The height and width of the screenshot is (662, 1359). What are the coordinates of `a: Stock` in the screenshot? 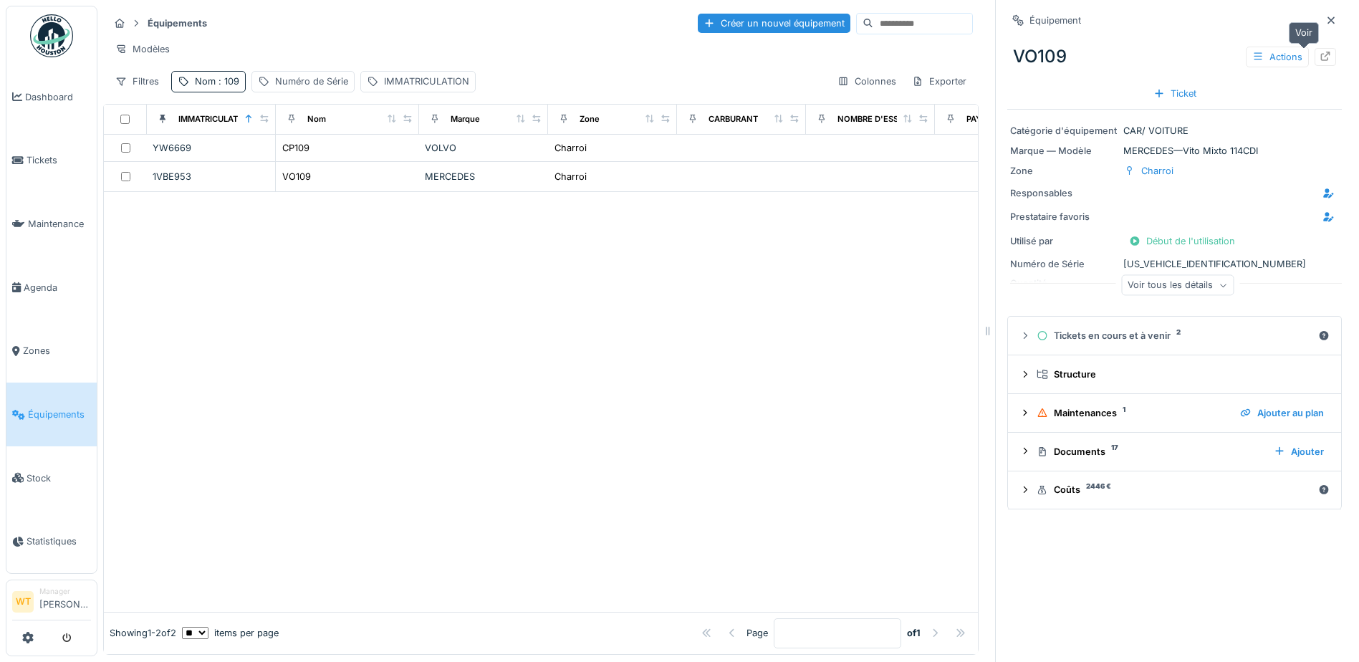 It's located at (52, 478).